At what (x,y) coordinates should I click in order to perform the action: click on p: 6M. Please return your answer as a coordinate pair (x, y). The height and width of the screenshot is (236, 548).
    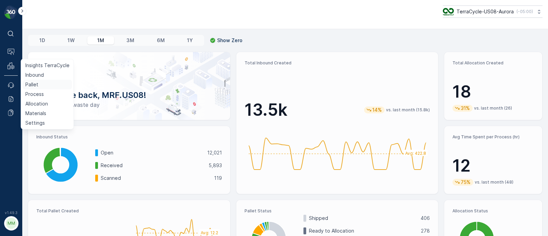
    Looking at the image, I should click on (161, 40).